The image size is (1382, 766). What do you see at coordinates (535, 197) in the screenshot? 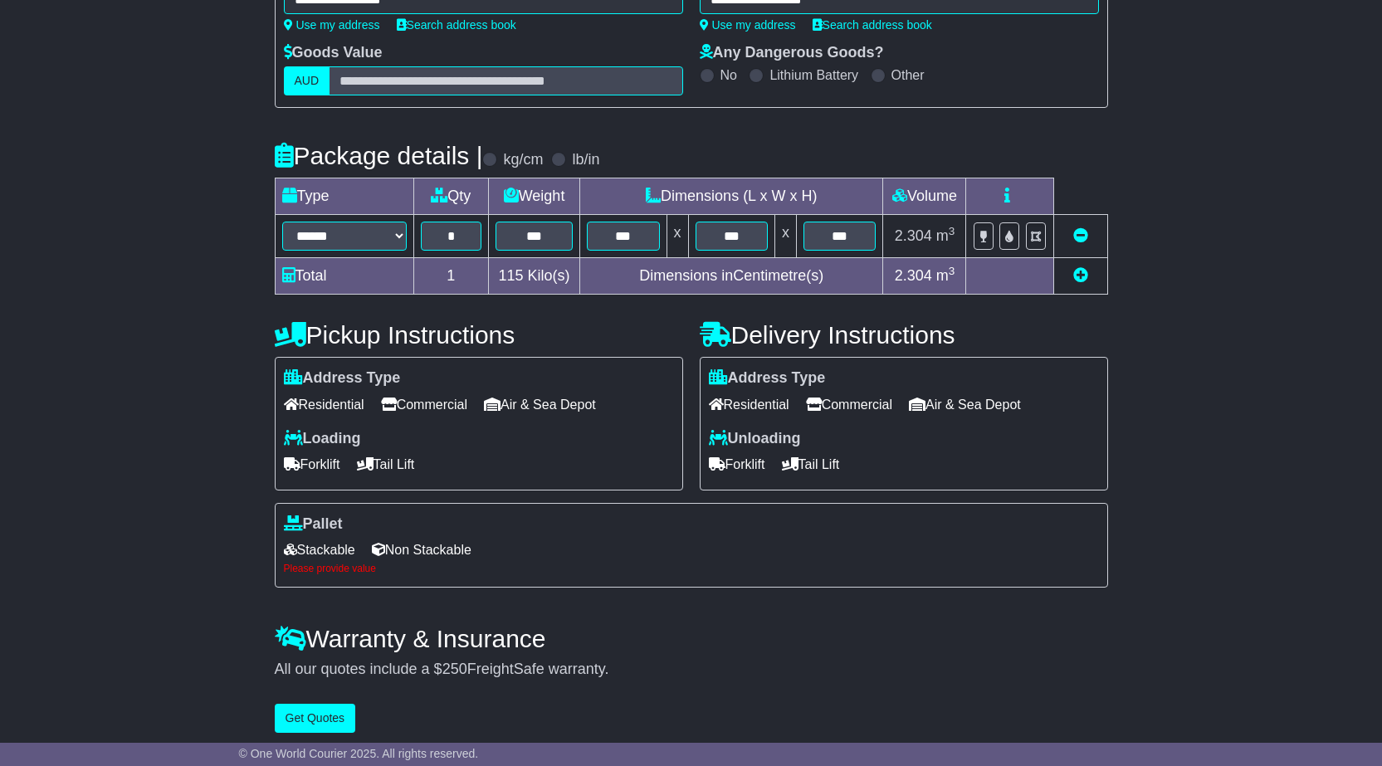
I see `td: Weight` at bounding box center [535, 197].